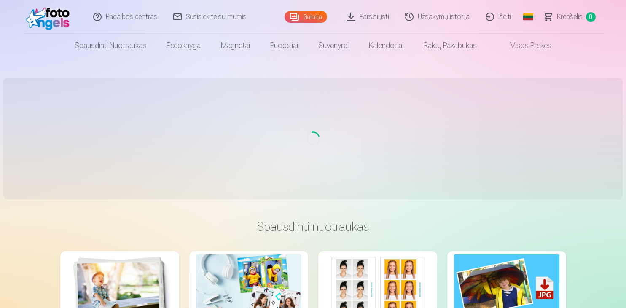 Image resolution: width=626 pixels, height=308 pixels. What do you see at coordinates (284, 46) in the screenshot?
I see `a: Puodeliai` at bounding box center [284, 46].